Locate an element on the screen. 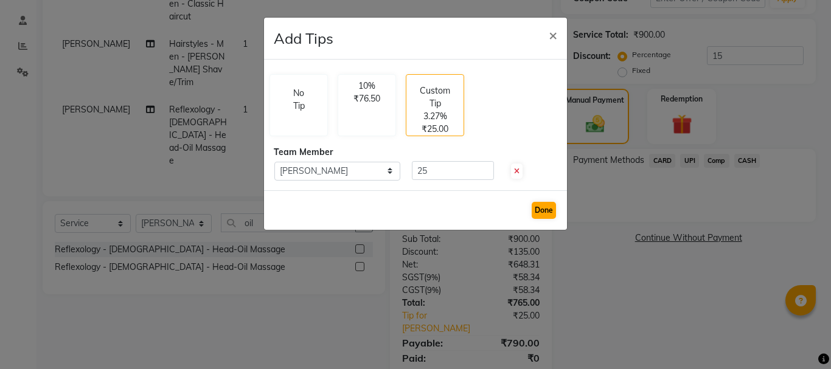  p: ₹76.50 is located at coordinates (367, 99).